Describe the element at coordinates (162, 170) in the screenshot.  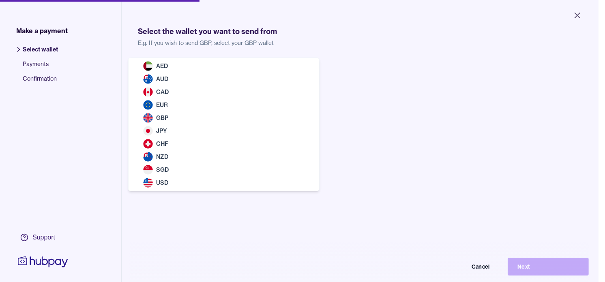
I see `span: SGD` at that location.